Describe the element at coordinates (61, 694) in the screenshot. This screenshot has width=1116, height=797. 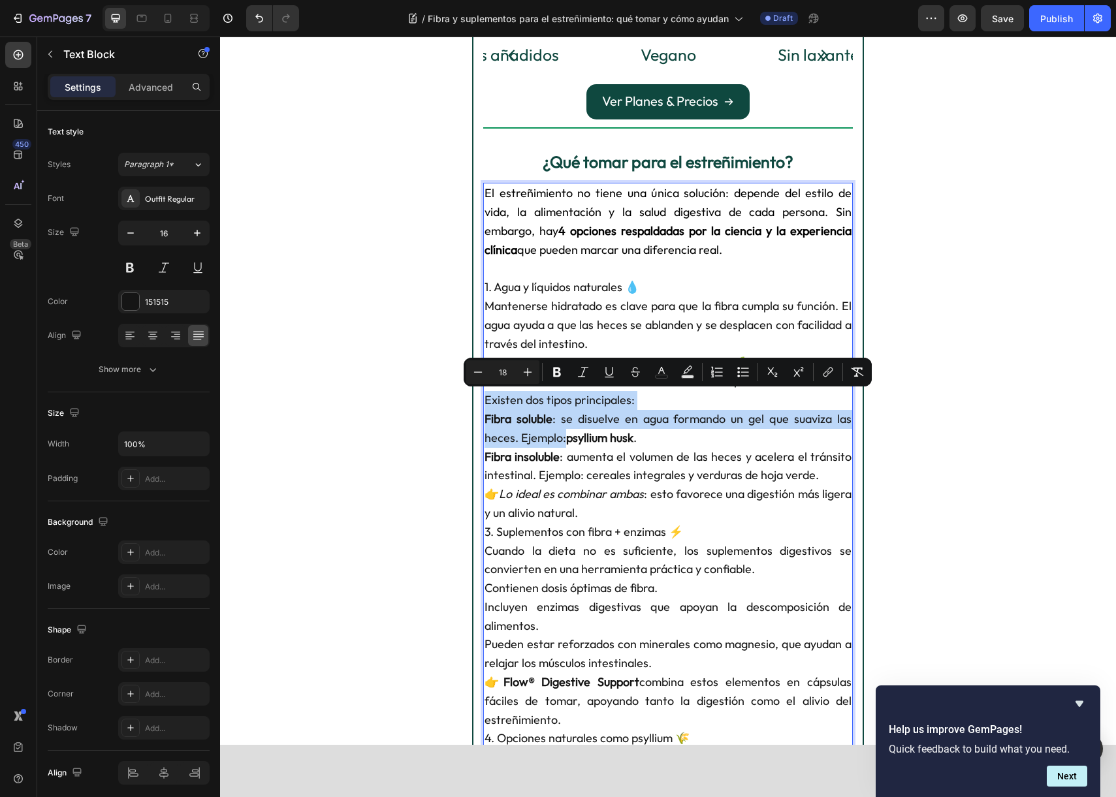
I see `div: Corner` at that location.